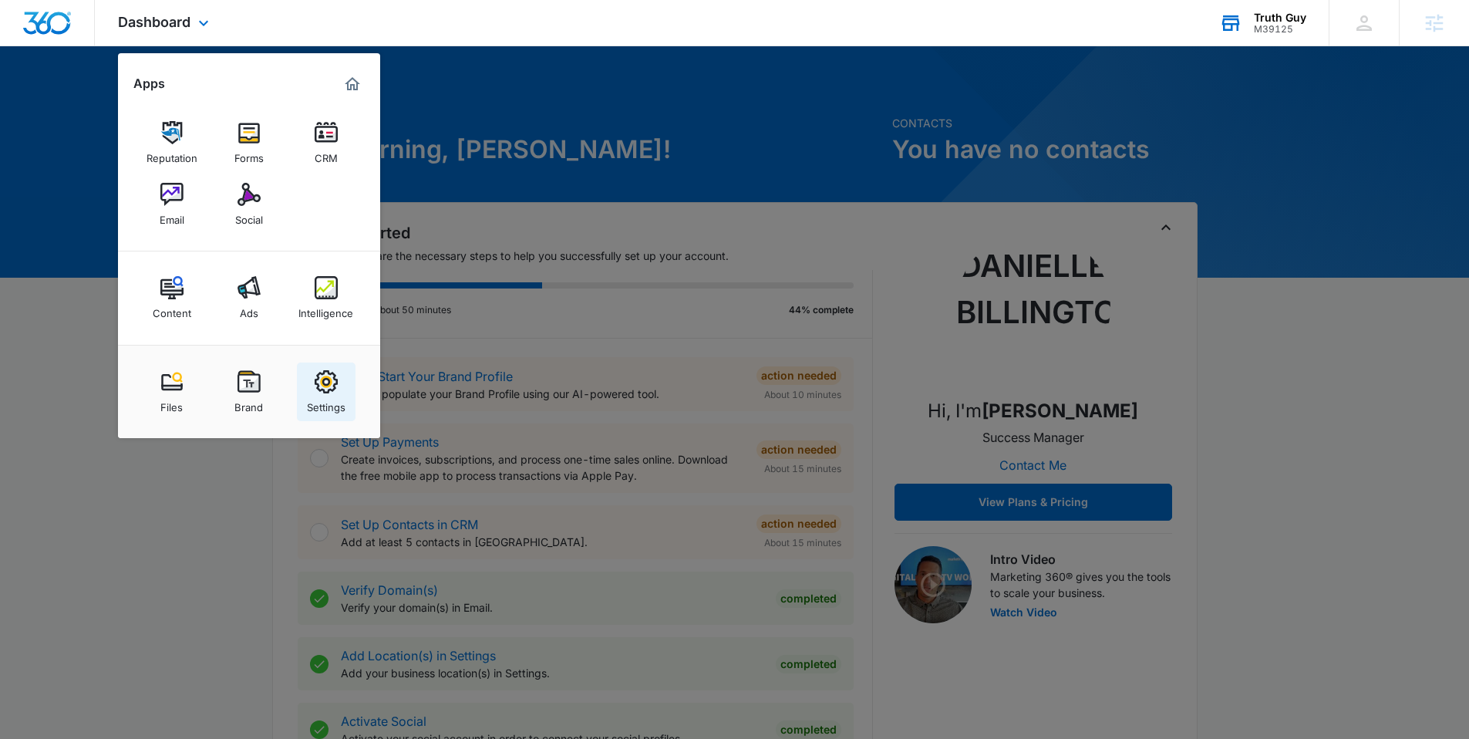 The width and height of the screenshot is (1469, 739). Describe the element at coordinates (172, 154) in the screenshot. I see `div: Reputation` at that location.